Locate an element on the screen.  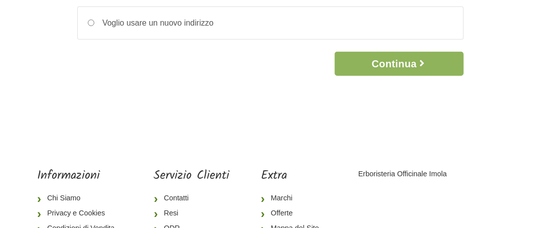
a: Resi is located at coordinates (192, 213).